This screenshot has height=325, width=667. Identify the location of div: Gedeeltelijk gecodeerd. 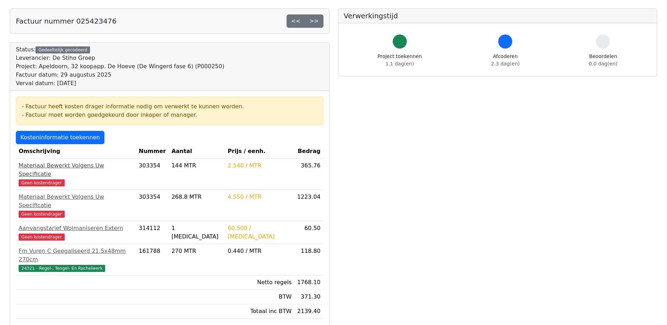
(63, 50).